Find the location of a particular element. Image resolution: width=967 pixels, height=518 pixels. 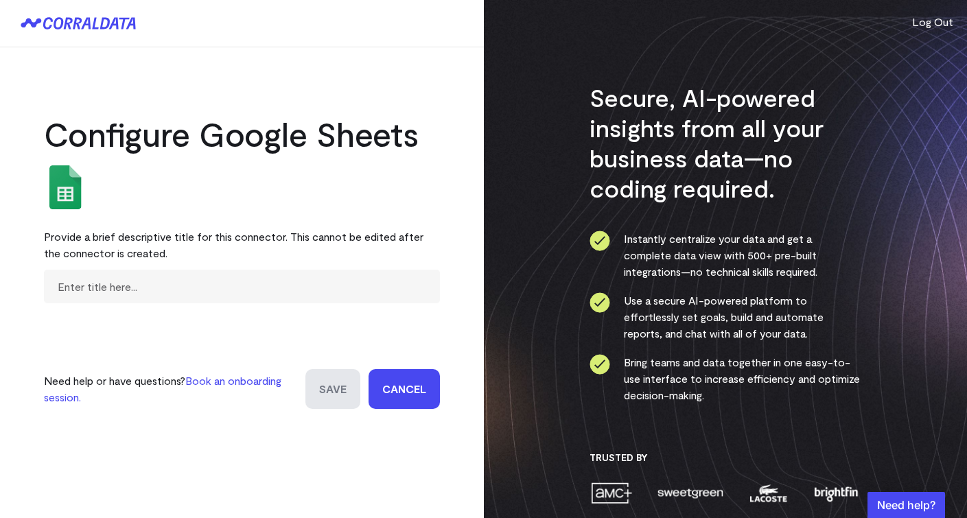

h3: Trusted By is located at coordinates (725, 458).